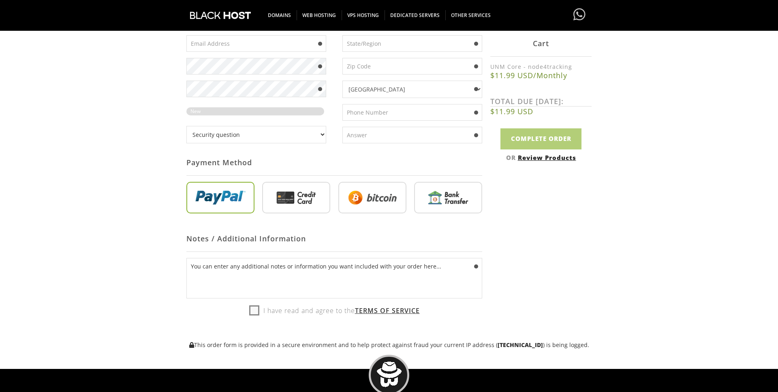 This screenshot has width=778, height=392. What do you see at coordinates (334, 239) in the screenshot?
I see `div: Notes / Additional Information` at bounding box center [334, 239].